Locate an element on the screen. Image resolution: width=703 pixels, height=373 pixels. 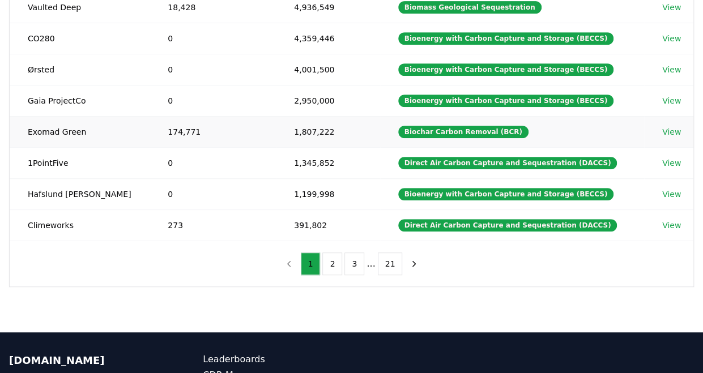
button: 21 is located at coordinates (390, 264).